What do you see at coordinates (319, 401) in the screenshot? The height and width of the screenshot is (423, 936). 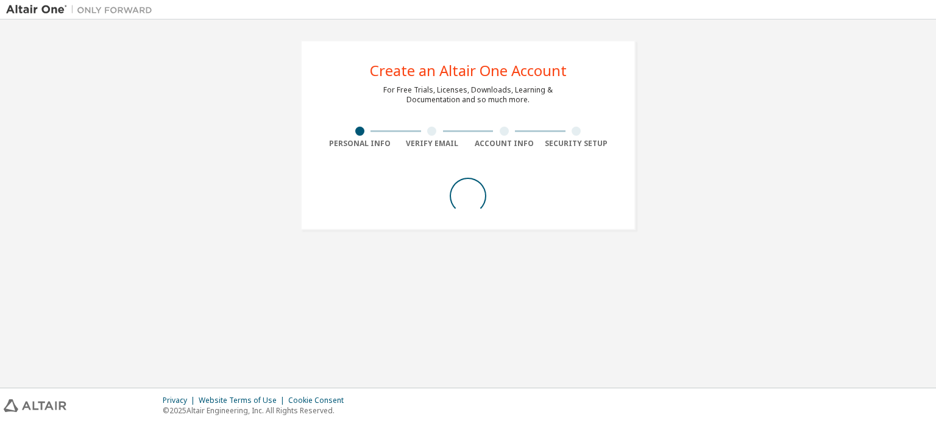 I see `div: Cookie Consent` at bounding box center [319, 401].